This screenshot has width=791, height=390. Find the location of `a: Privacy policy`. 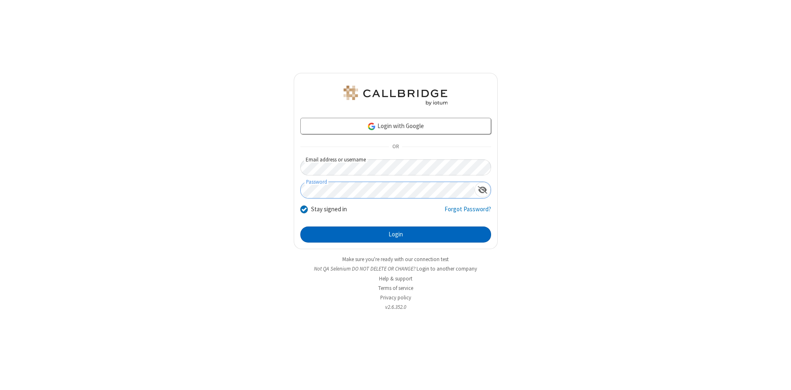

a: Privacy policy is located at coordinates (395, 297).